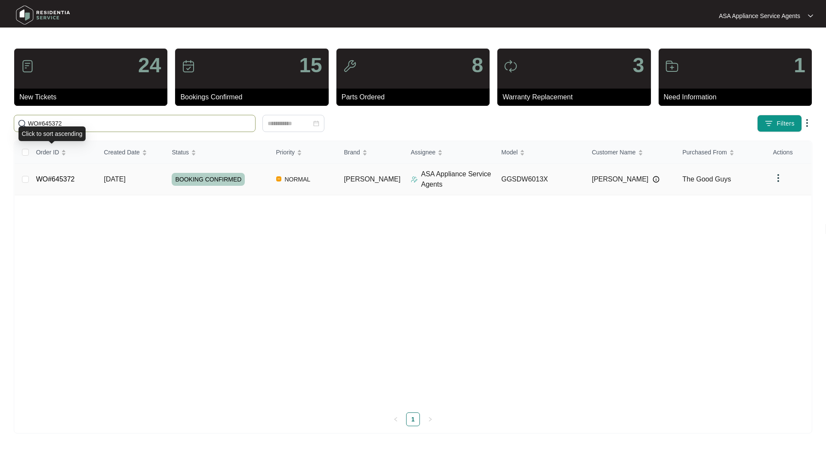 This screenshot has width=826, height=458. Describe the element at coordinates (769, 124) in the screenshot. I see `img: filter icon` at that location.